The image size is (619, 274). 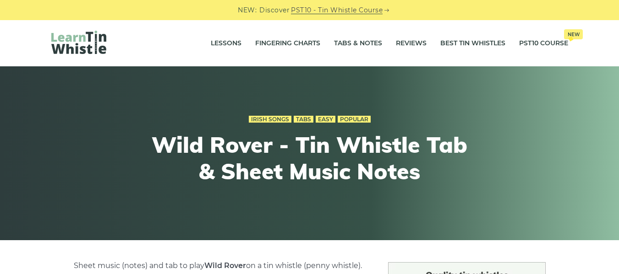 What do you see at coordinates (358, 43) in the screenshot?
I see `a: Tabs & Notes` at bounding box center [358, 43].